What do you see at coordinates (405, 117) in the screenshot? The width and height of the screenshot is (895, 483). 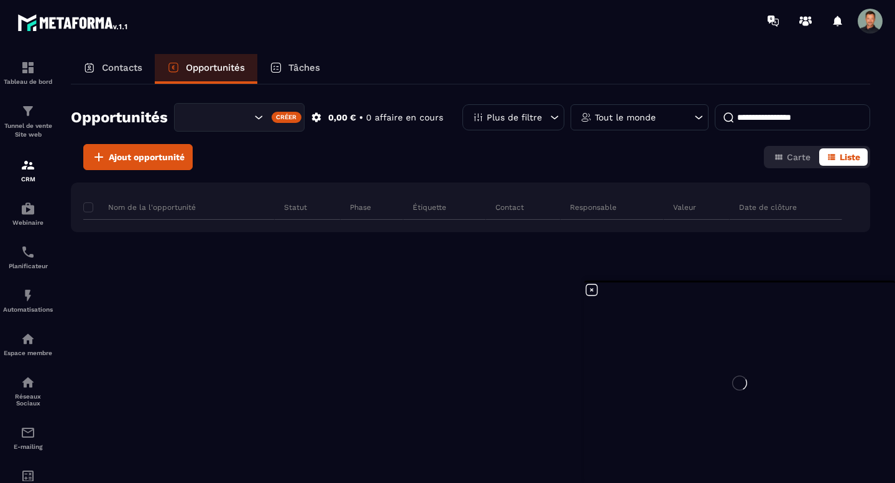 I see `p: 0 affaire en cours` at bounding box center [405, 117].